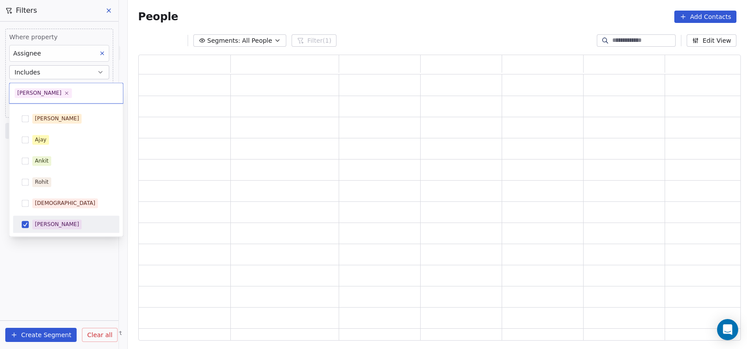  What do you see at coordinates (41, 140) in the screenshot?
I see `div: Ajay` at bounding box center [41, 140].